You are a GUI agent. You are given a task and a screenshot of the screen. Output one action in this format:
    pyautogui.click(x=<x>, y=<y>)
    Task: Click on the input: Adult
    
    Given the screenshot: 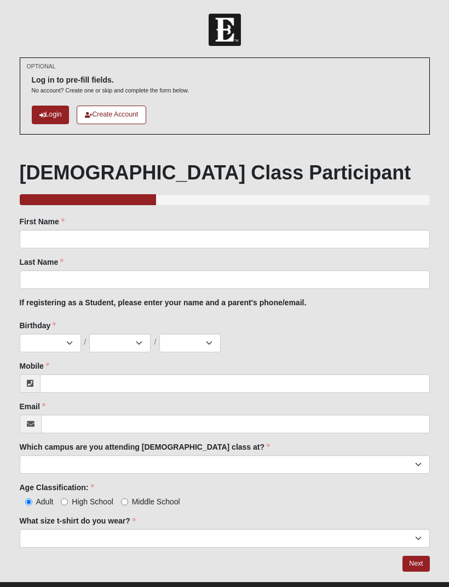 What is the action you would take?
    pyautogui.click(x=28, y=502)
    